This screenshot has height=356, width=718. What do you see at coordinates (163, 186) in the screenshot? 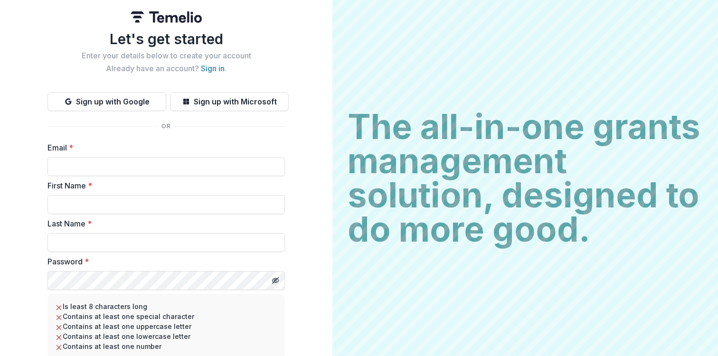
I see `label: First Name` at bounding box center [163, 186].